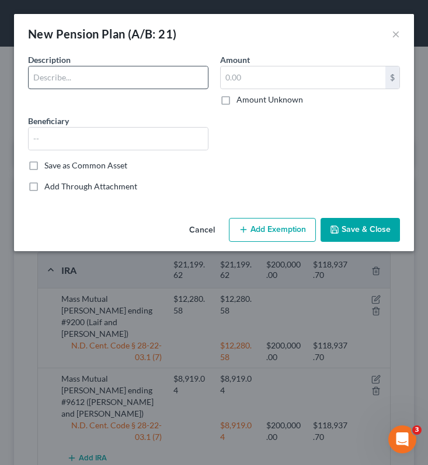  Describe the element at coordinates (234, 59) in the screenshot. I see `label: Amount` at that location.